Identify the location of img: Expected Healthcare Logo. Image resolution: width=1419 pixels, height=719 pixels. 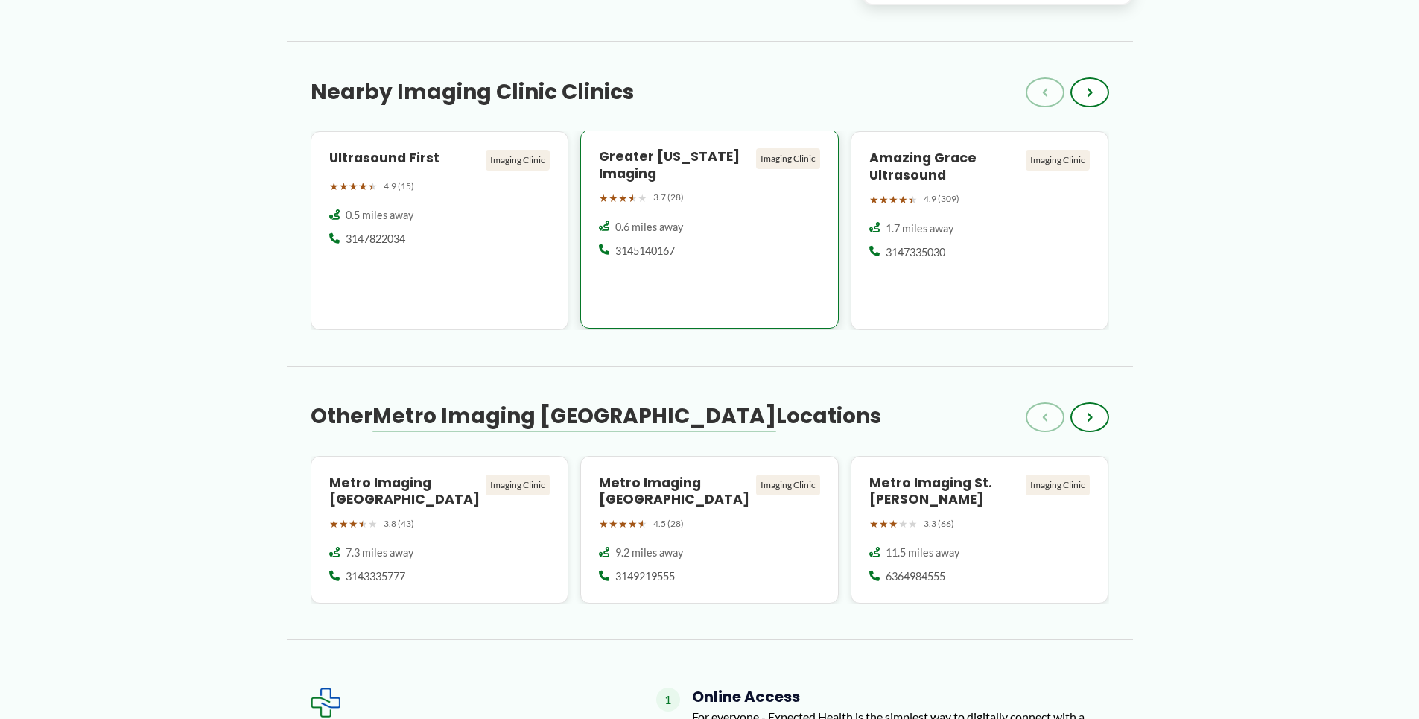
(326, 702).